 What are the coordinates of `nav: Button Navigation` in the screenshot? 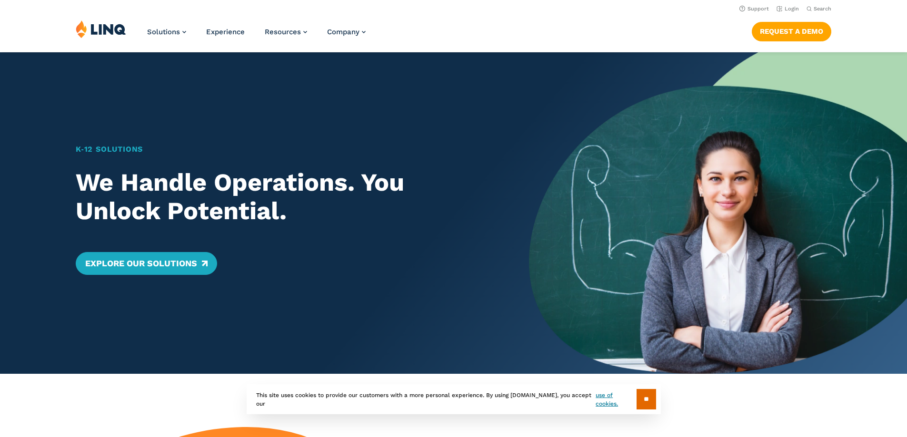 It's located at (791, 30).